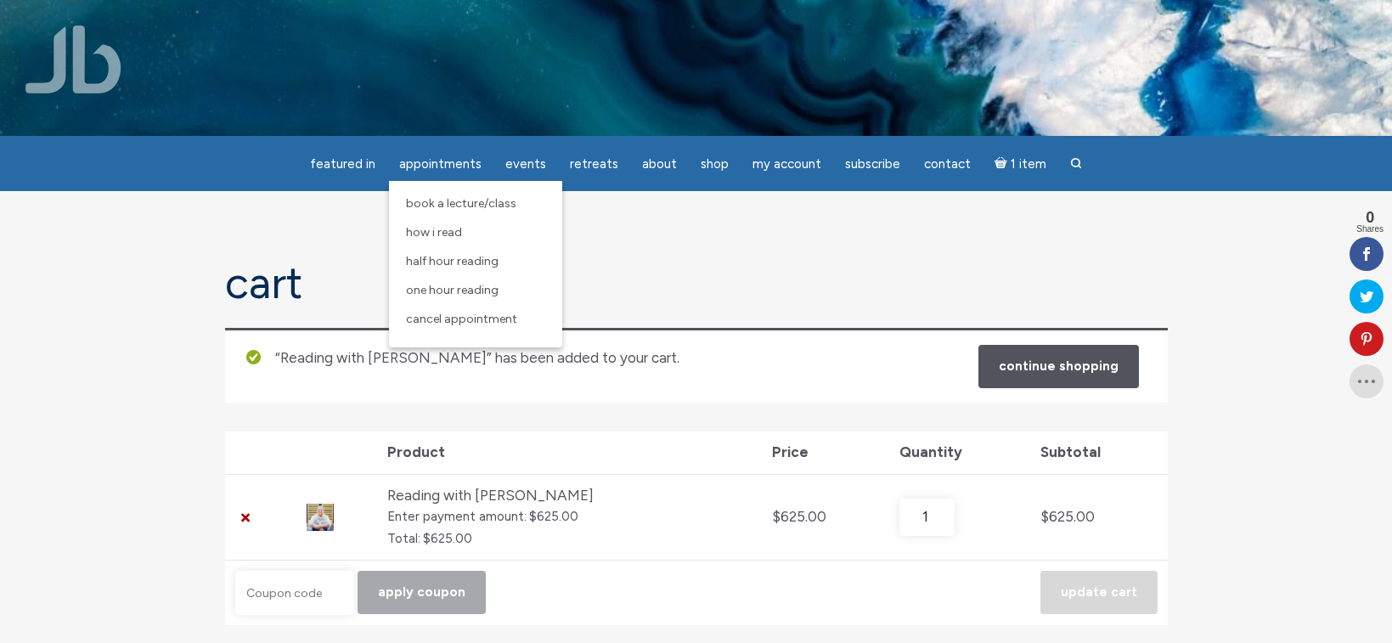  Describe the element at coordinates (295, 593) in the screenshot. I see `input: Coupon code` at that location.